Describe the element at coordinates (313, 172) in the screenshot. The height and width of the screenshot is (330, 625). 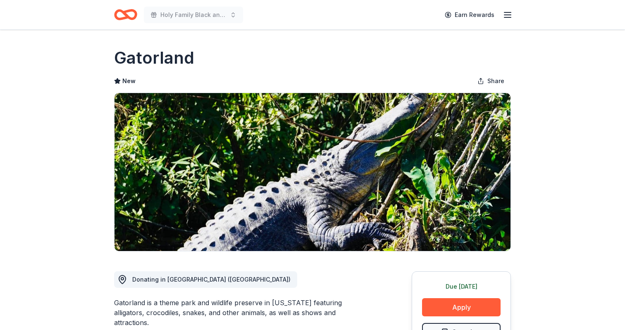
I see `img: Image for Gatorland` at that location.